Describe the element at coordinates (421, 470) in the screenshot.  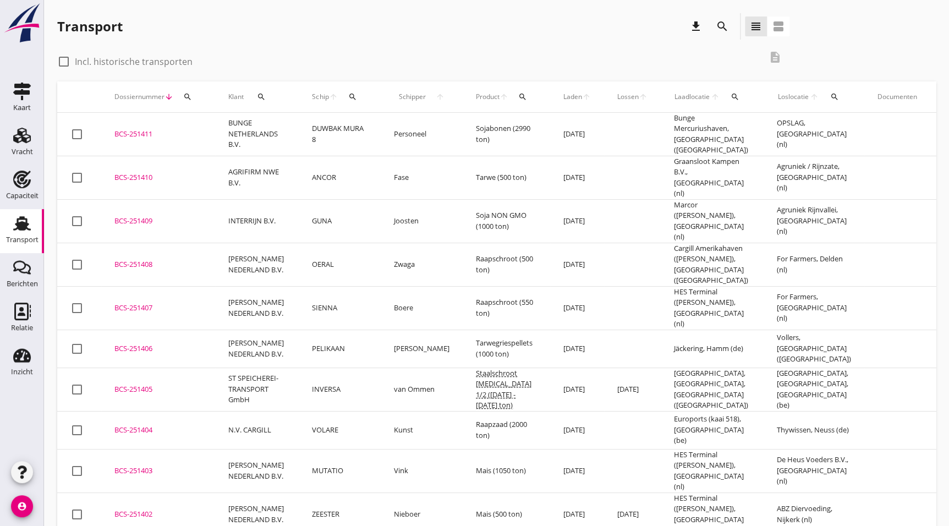
I see `td: Vink` at that location.